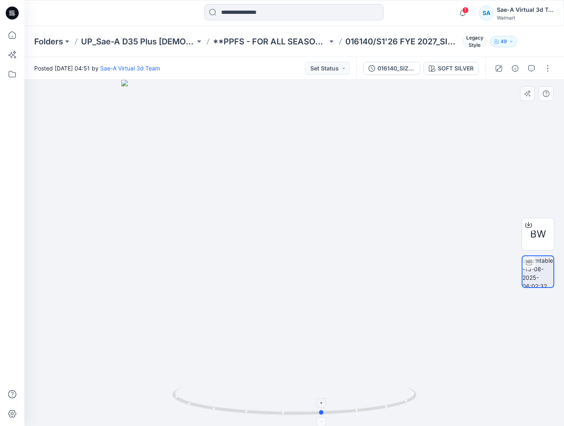 This screenshot has height=426, width=564. I want to click on p: 016140/S1'26 FYE 2027_SIZE-SET, so click(403, 42).